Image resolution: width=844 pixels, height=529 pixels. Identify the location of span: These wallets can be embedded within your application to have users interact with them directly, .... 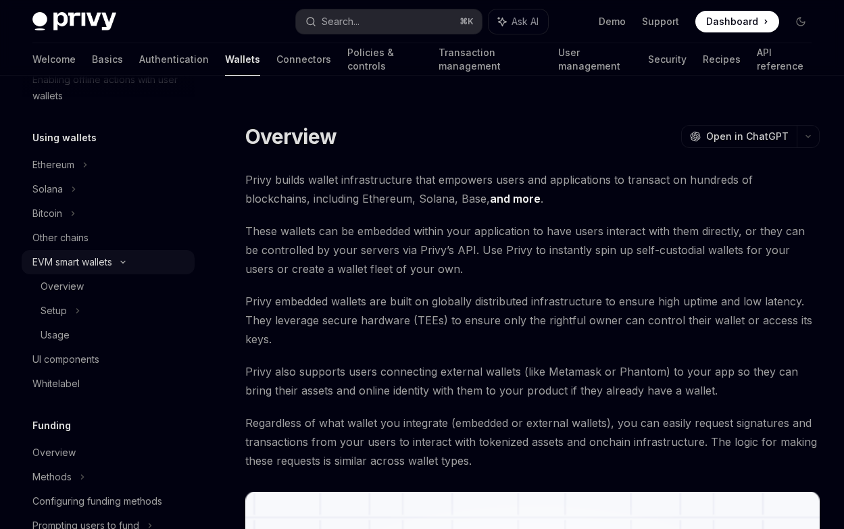
(533, 250).